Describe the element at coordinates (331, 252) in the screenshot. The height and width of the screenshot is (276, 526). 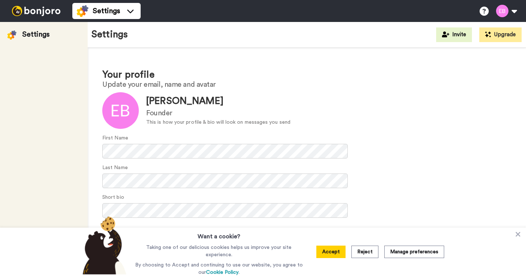
I see `button: Accept` at that location.